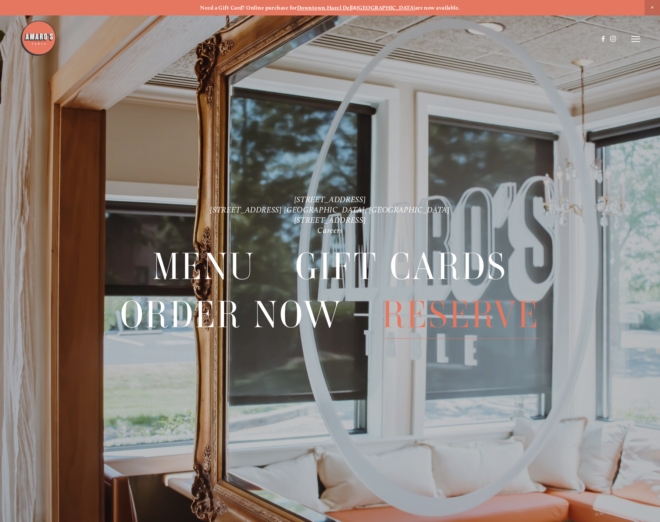  Describe the element at coordinates (204, 267) in the screenshot. I see `span: Menu` at that location.